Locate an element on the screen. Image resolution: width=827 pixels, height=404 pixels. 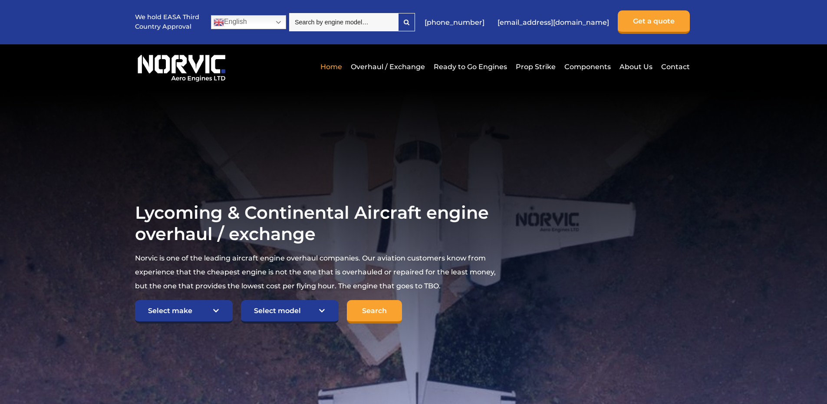
a: Home is located at coordinates (331, 66).